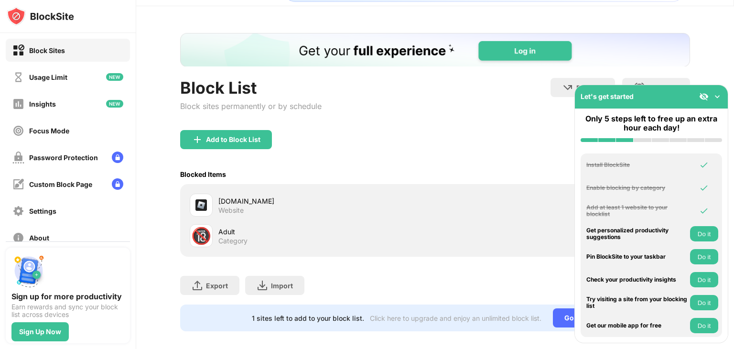  What do you see at coordinates (456, 318) in the screenshot?
I see `div: Click here to upgrade and enjoy an unlimited block list.` at bounding box center [456, 318].